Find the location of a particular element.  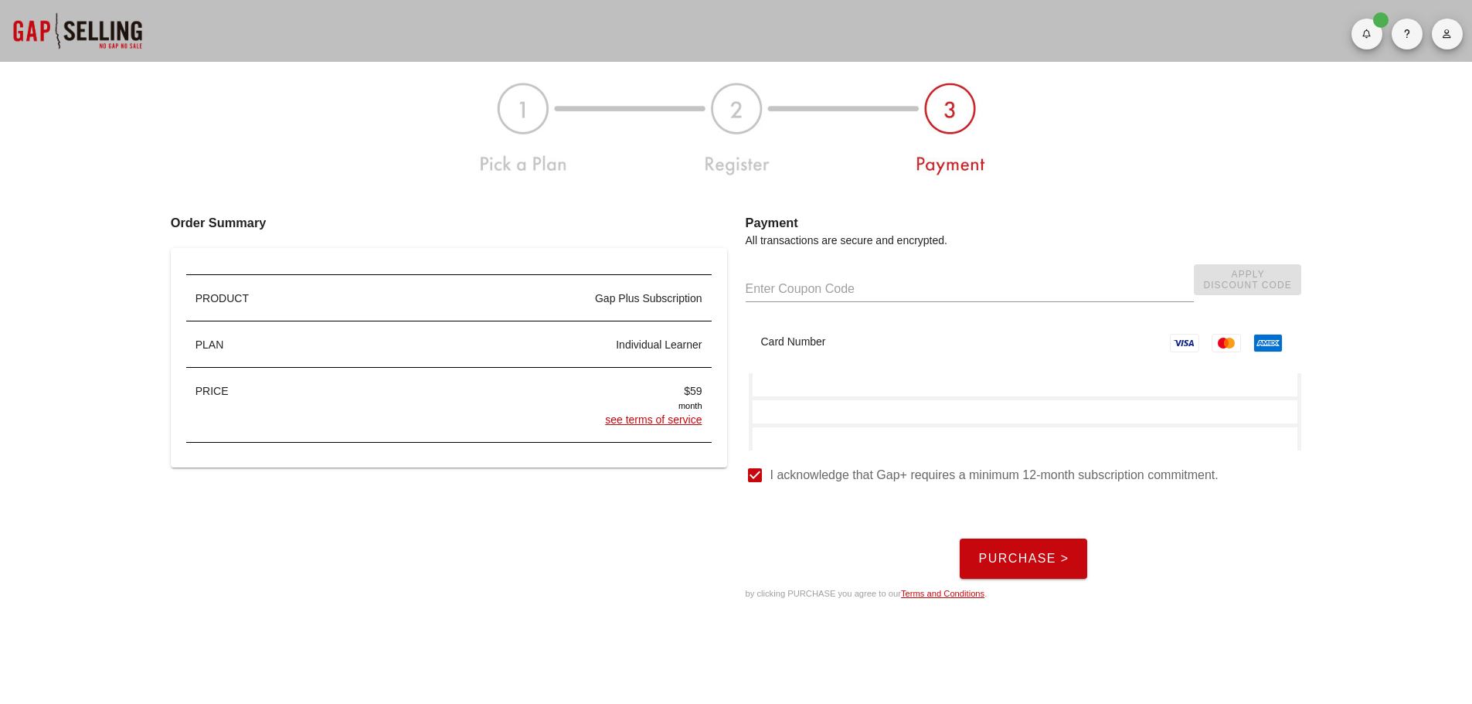

img: visa.svg is located at coordinates (1185, 343).